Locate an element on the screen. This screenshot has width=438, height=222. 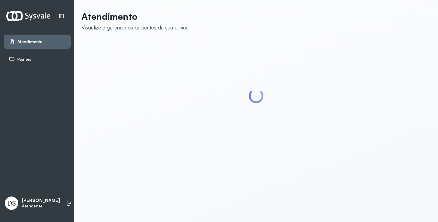
span: Painéis is located at coordinates (24, 59).